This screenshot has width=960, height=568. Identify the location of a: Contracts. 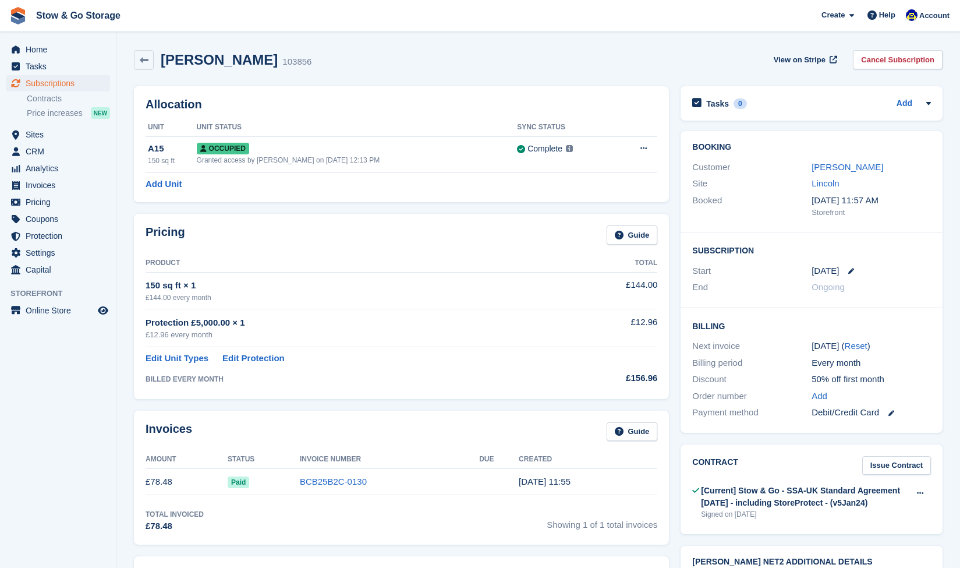
(68, 98).